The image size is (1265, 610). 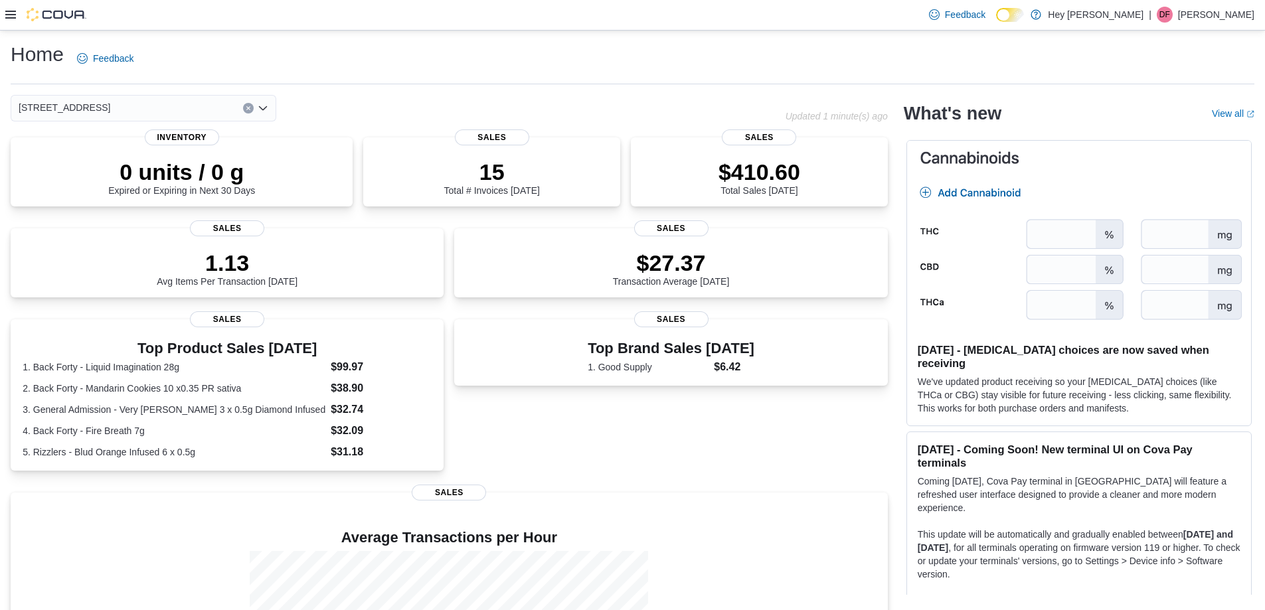 What do you see at coordinates (734, 367) in the screenshot?
I see `dd: $6.42` at bounding box center [734, 367].